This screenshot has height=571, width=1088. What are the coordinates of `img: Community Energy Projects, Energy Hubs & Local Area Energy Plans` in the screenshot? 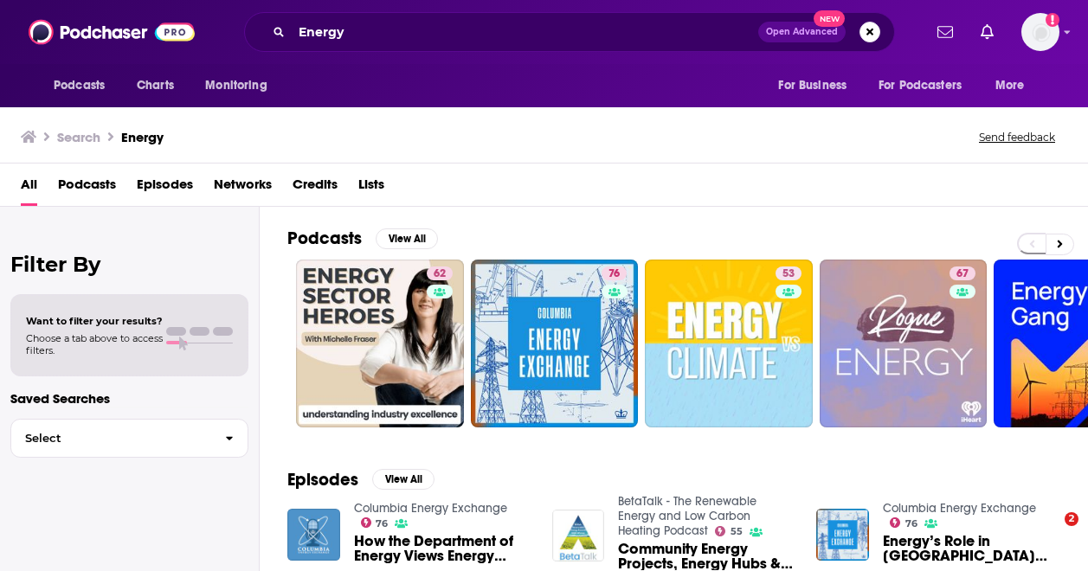 It's located at (578, 536).